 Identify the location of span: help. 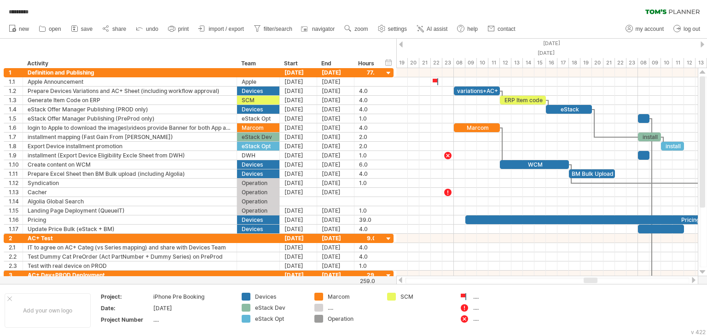
(472, 29).